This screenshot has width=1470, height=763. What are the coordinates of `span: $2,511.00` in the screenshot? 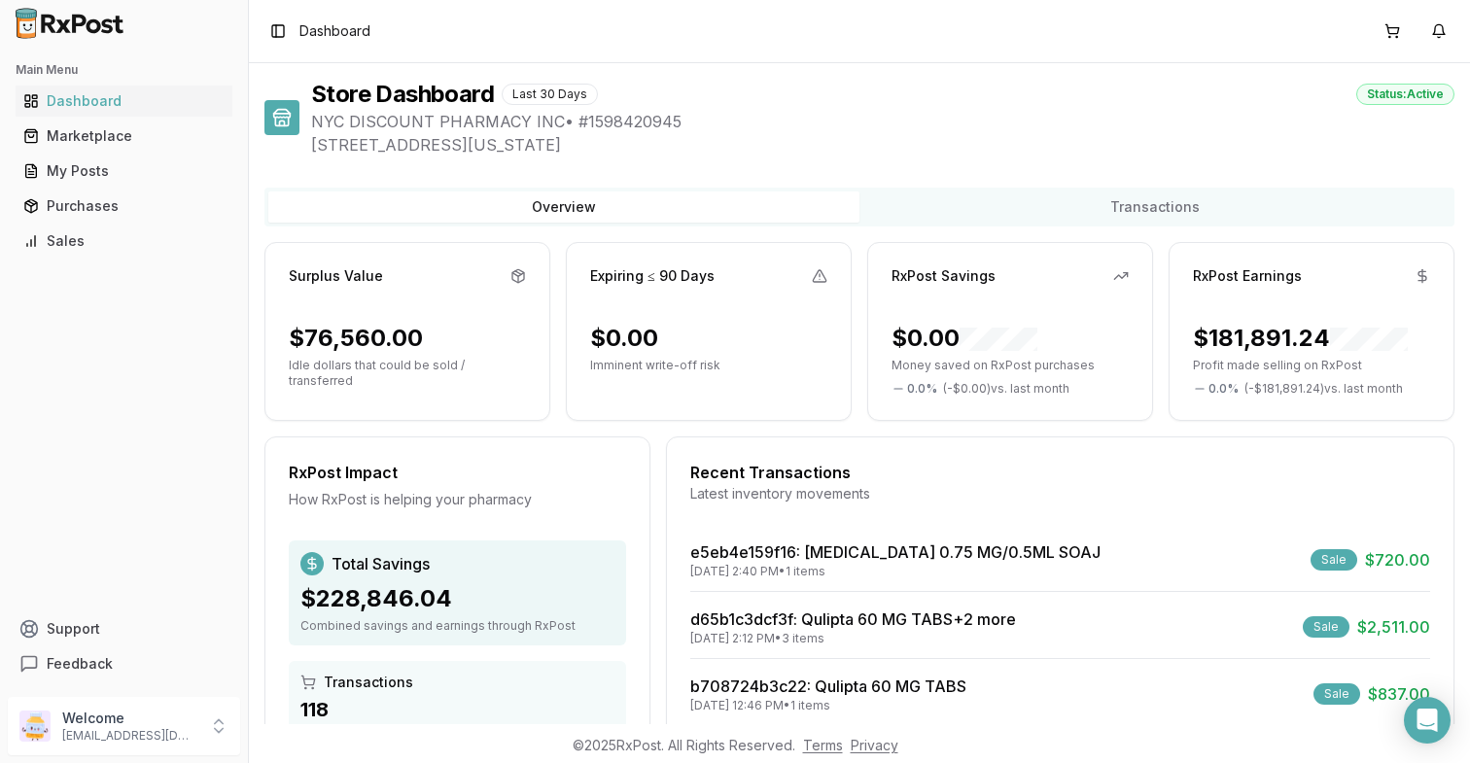 It's located at (1393, 627).